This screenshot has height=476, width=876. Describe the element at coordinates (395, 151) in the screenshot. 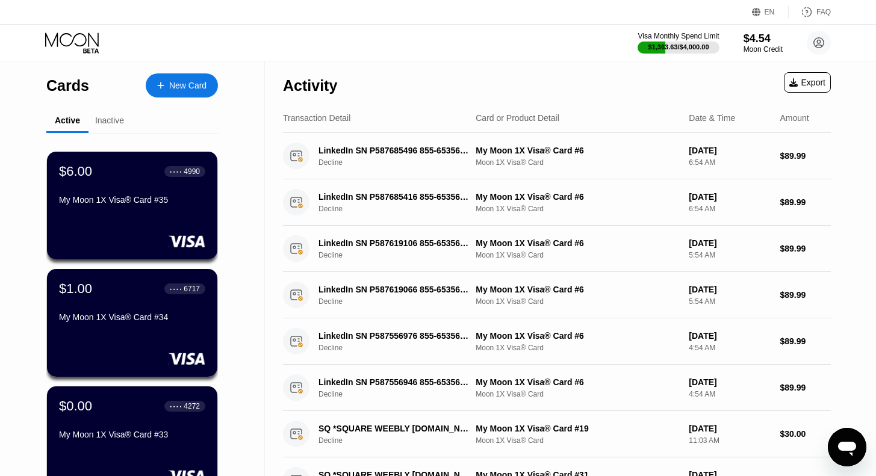

I see `div: LinkedIn SN P587685496 855-6535653 US` at that location.